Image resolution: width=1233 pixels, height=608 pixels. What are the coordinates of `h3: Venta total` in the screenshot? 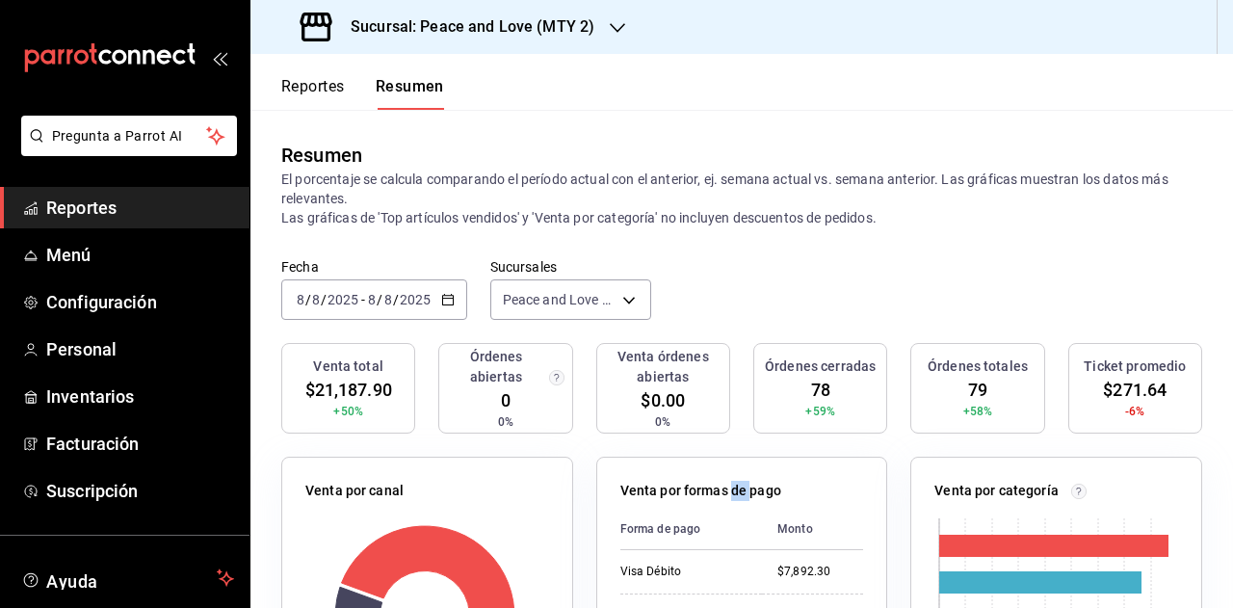 It's located at (348, 366).